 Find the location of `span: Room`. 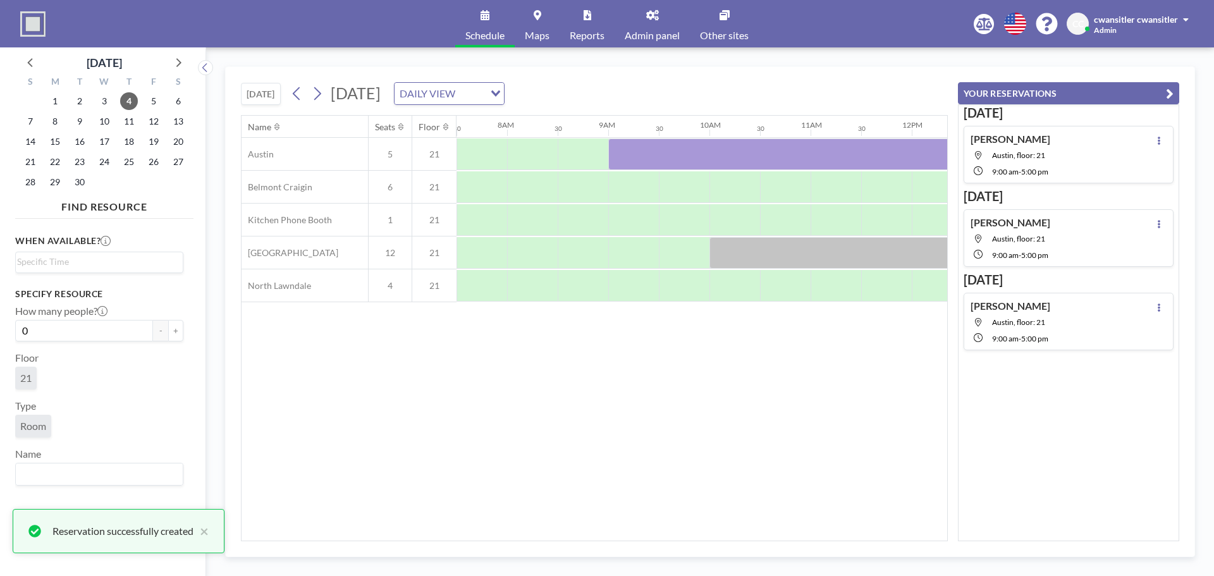

span: Room is located at coordinates (33, 426).